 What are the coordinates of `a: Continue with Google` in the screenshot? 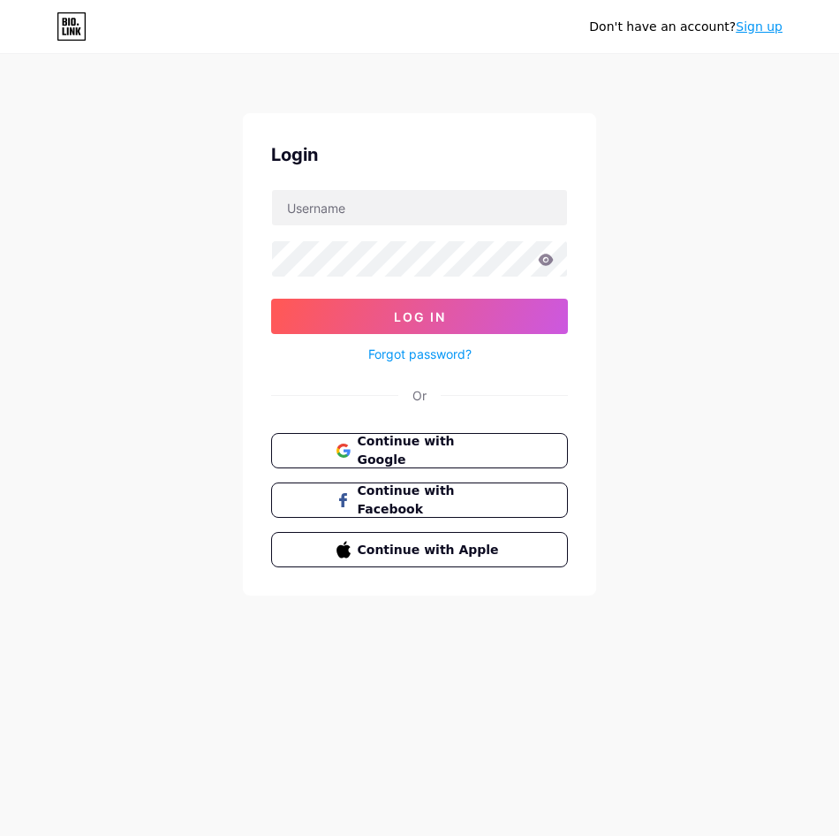 It's located at (420, 451).